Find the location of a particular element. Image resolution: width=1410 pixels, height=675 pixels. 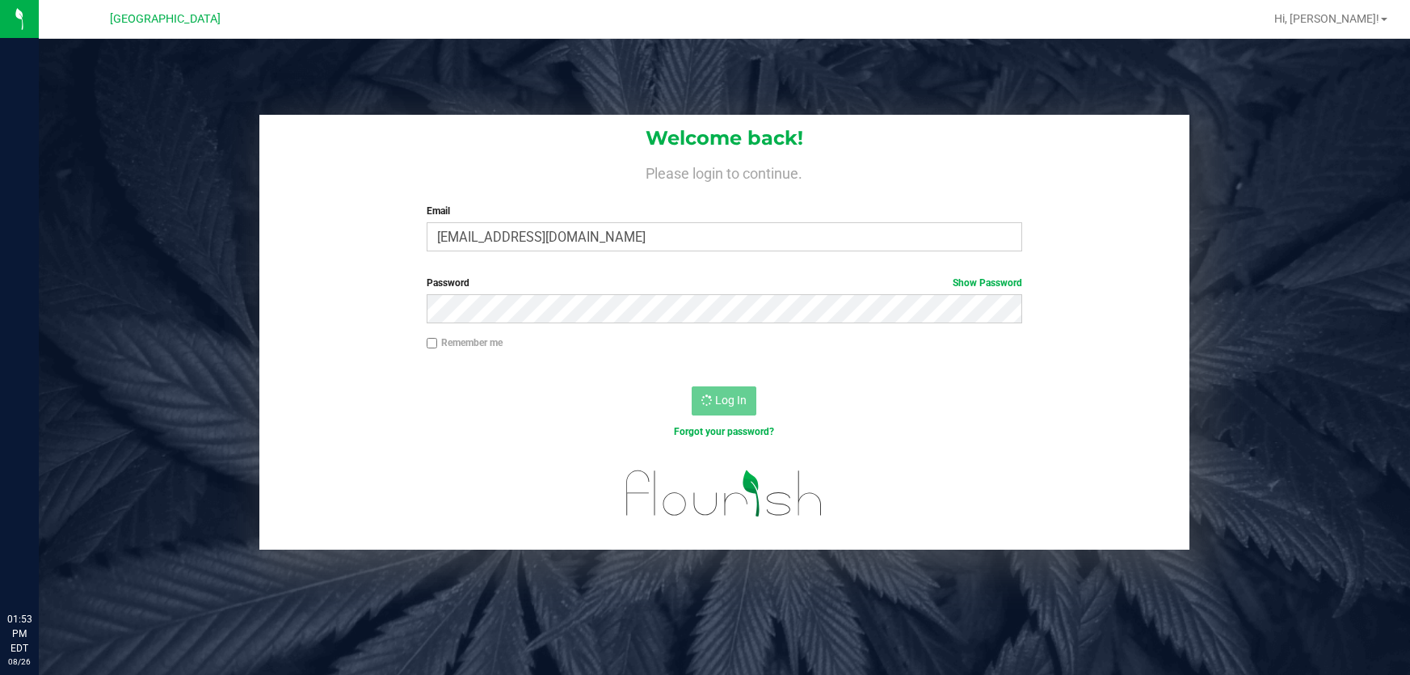

label: Email is located at coordinates (725, 211).